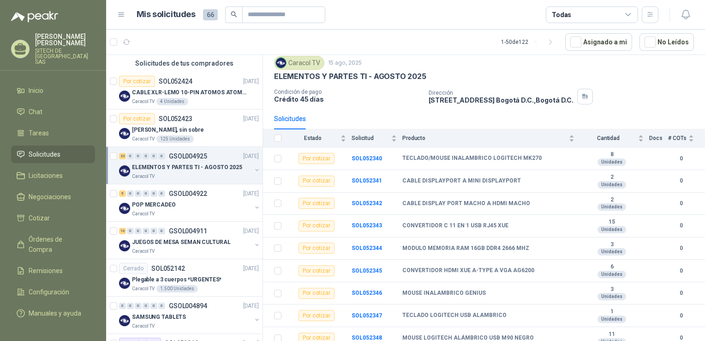  What do you see at coordinates (658, 138) in the screenshot?
I see `th: Docs` at bounding box center [658, 138].